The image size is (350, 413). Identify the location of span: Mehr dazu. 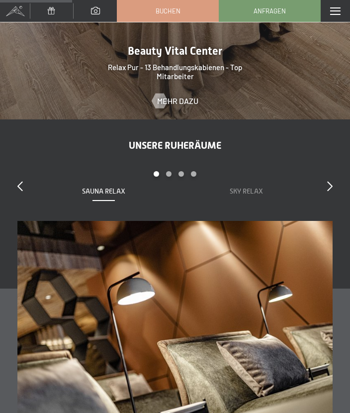
(178, 101).